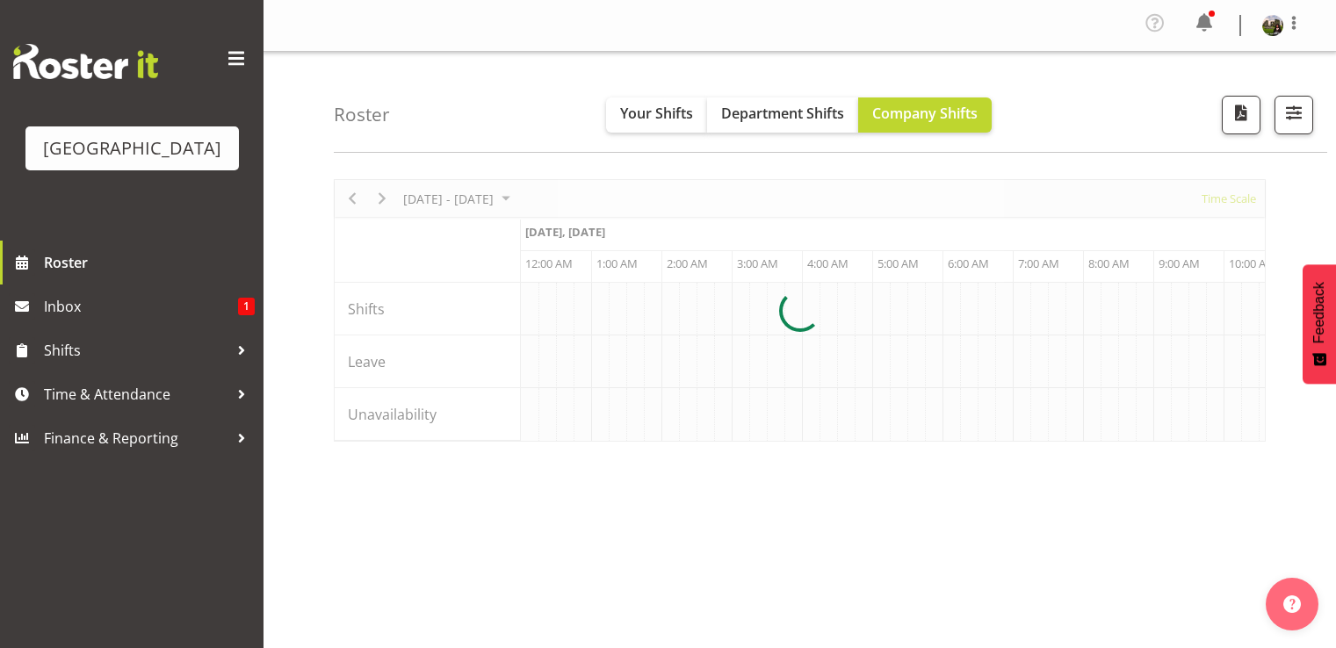 The width and height of the screenshot is (1336, 648). I want to click on button: Your Shifts, so click(656, 115).